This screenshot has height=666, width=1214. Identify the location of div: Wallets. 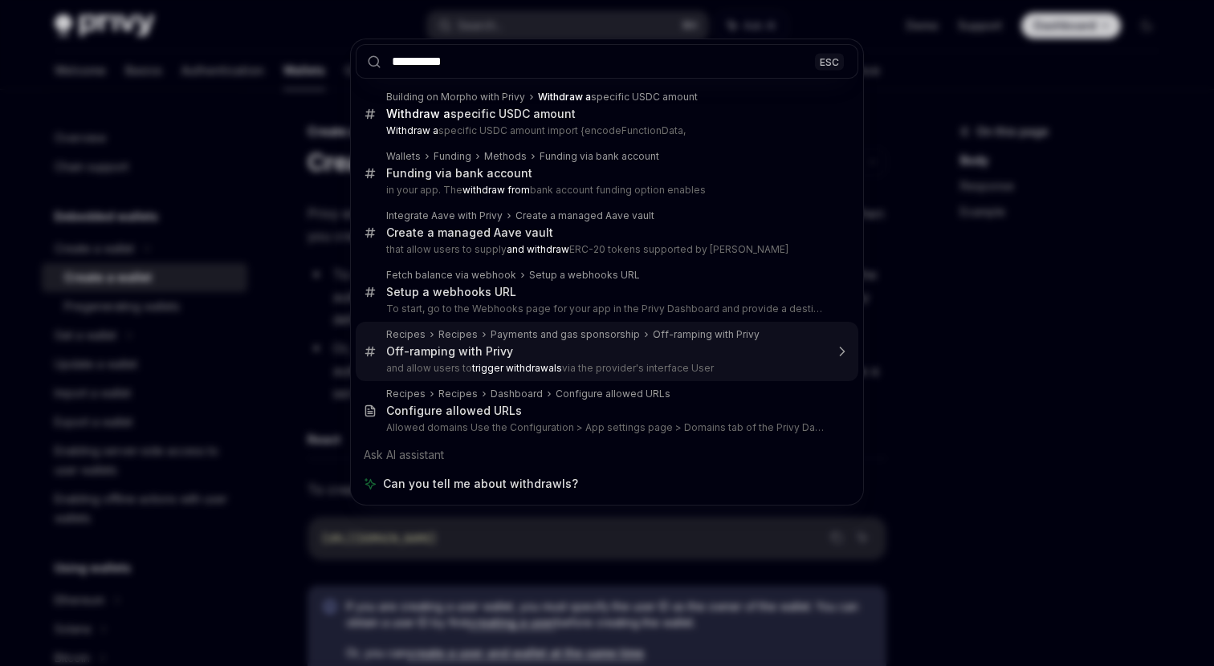
(403, 157).